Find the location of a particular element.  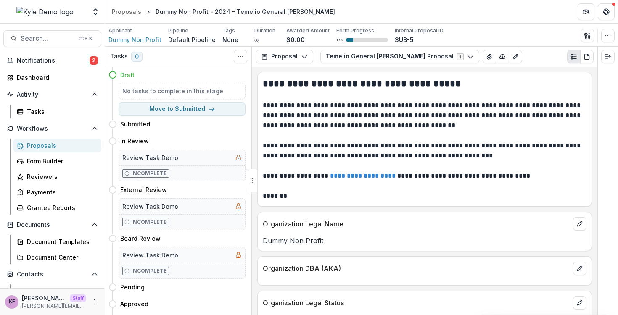

p: Applicant is located at coordinates (120, 31).